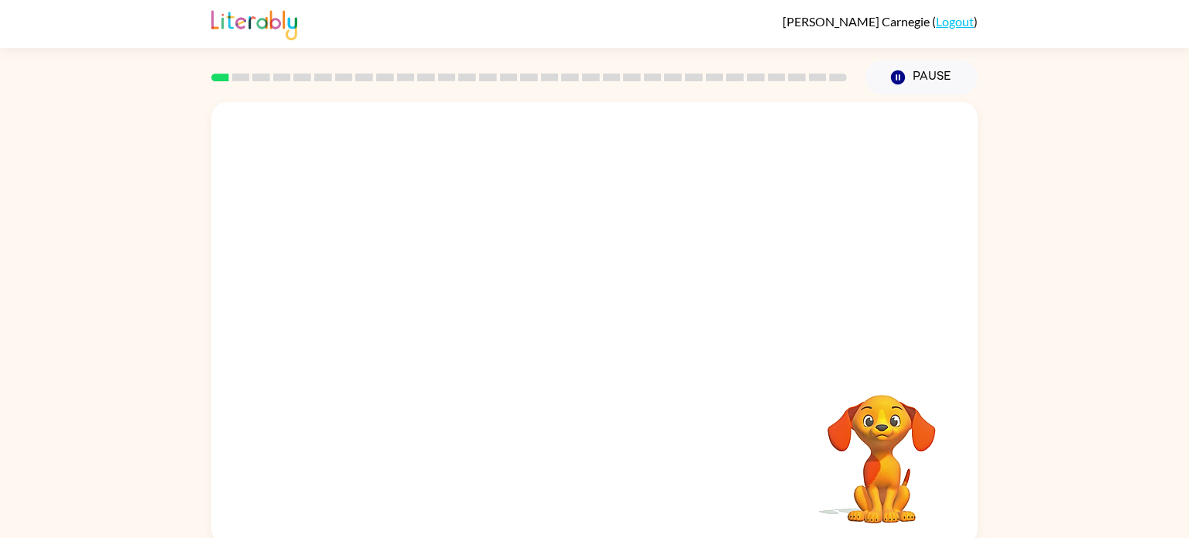 The image size is (1189, 538). What do you see at coordinates (254, 23) in the screenshot?
I see `img: Literably` at bounding box center [254, 23].